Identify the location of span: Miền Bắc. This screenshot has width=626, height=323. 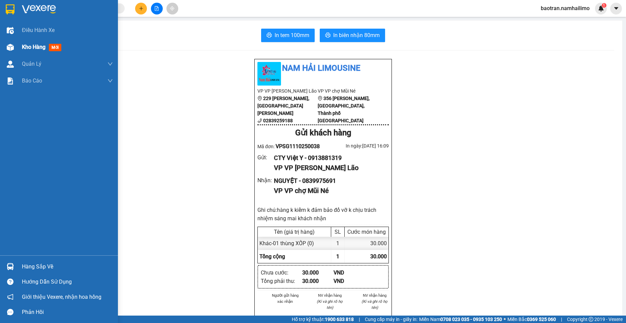
(531, 319).